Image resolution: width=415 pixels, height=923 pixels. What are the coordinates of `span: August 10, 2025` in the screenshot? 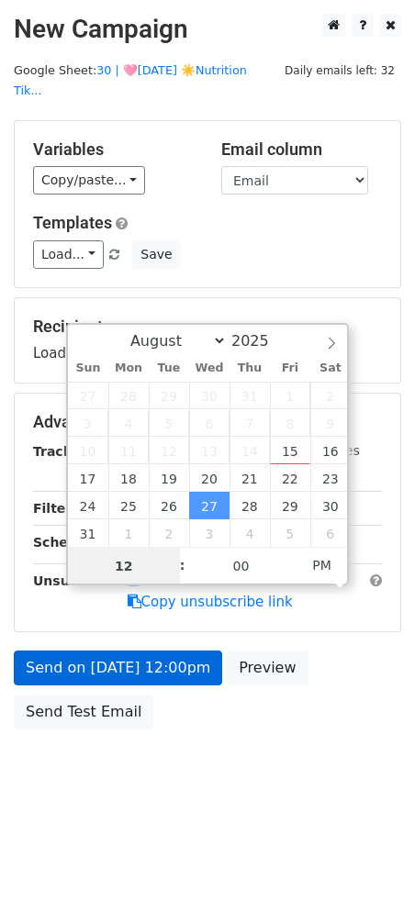 It's located at (88, 451).